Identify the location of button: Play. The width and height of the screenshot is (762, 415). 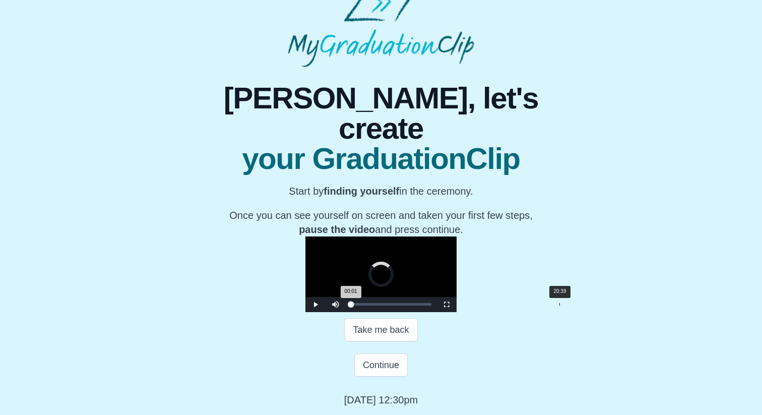
(316, 305).